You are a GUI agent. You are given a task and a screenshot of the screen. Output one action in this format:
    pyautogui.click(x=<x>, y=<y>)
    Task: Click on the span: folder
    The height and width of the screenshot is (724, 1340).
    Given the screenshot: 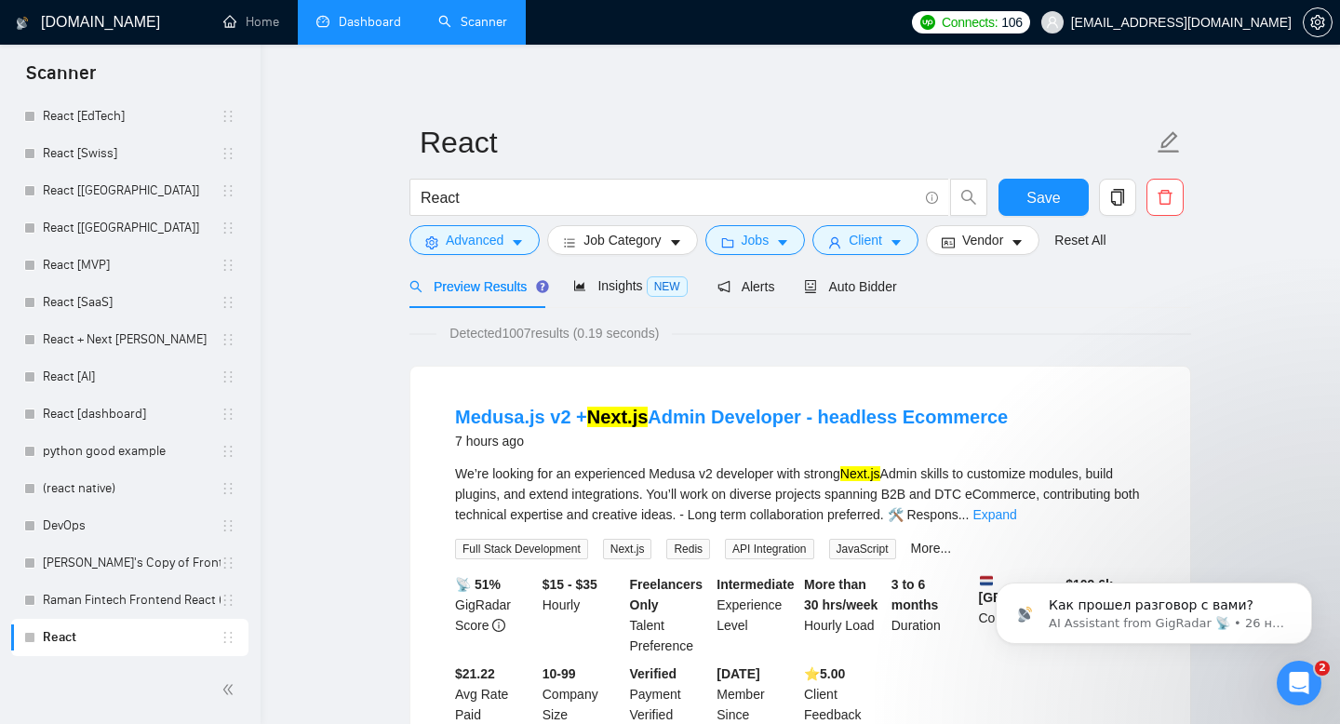 What is the action you would take?
    pyautogui.click(x=728, y=242)
    